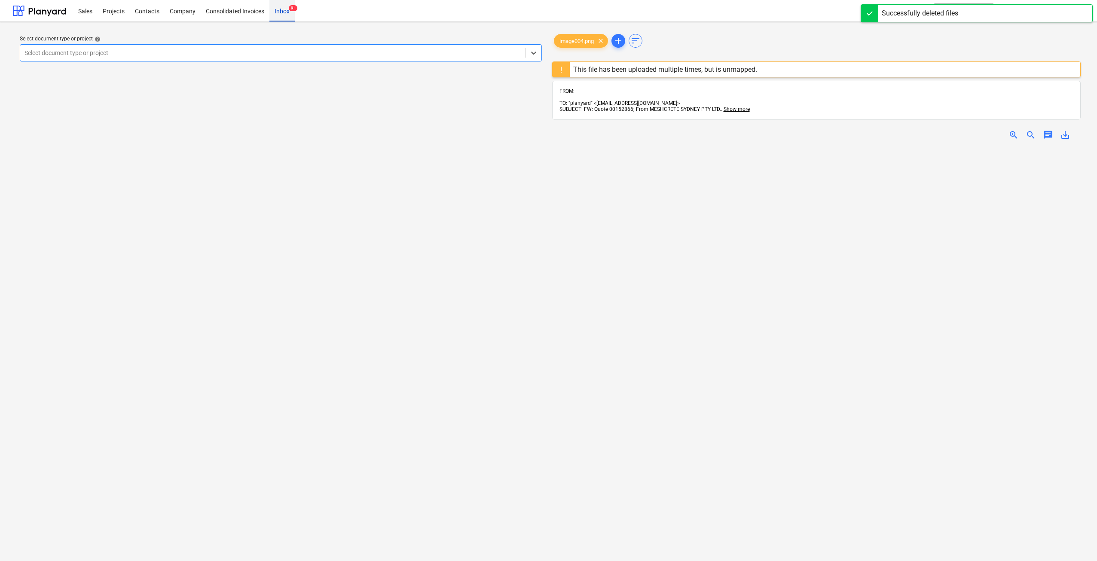 This screenshot has height=561, width=1097. Describe the element at coordinates (581, 41) in the screenshot. I see `div: image004.png` at that location.